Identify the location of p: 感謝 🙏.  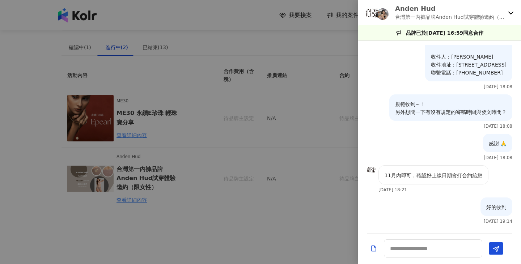
(498, 144).